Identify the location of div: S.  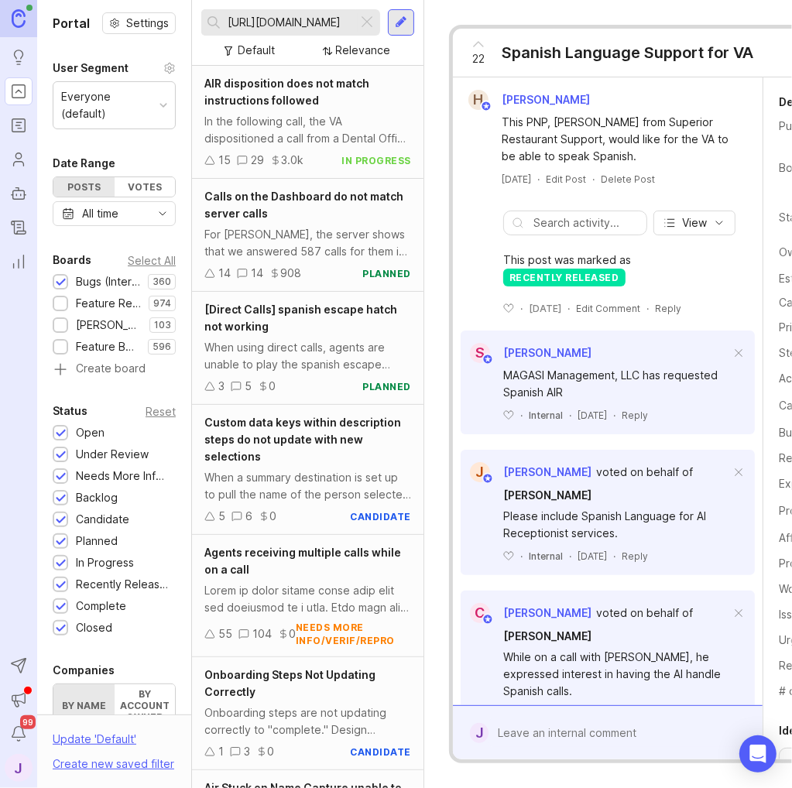
(480, 353).